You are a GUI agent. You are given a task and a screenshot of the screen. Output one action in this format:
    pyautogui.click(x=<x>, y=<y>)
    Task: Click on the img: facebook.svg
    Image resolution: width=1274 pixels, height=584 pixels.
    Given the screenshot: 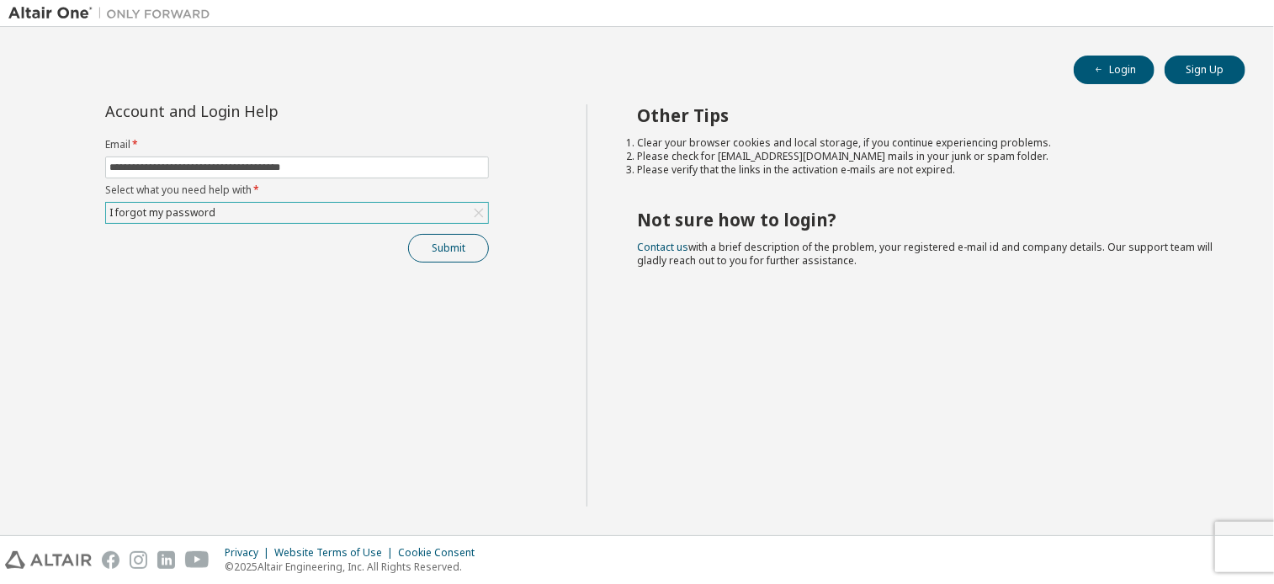 What is the action you would take?
    pyautogui.click(x=110, y=560)
    